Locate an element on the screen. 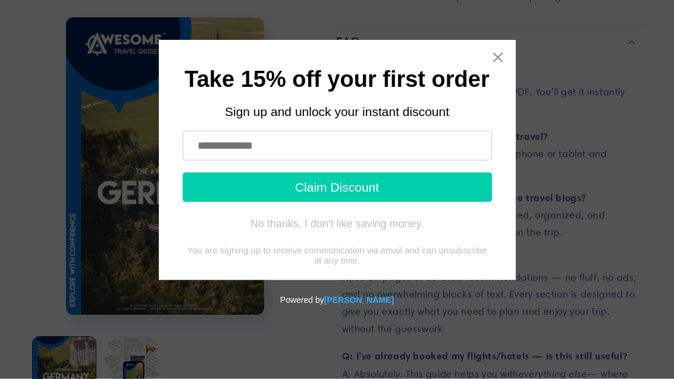 The image size is (674, 379). div: Powered by is located at coordinates (337, 300).